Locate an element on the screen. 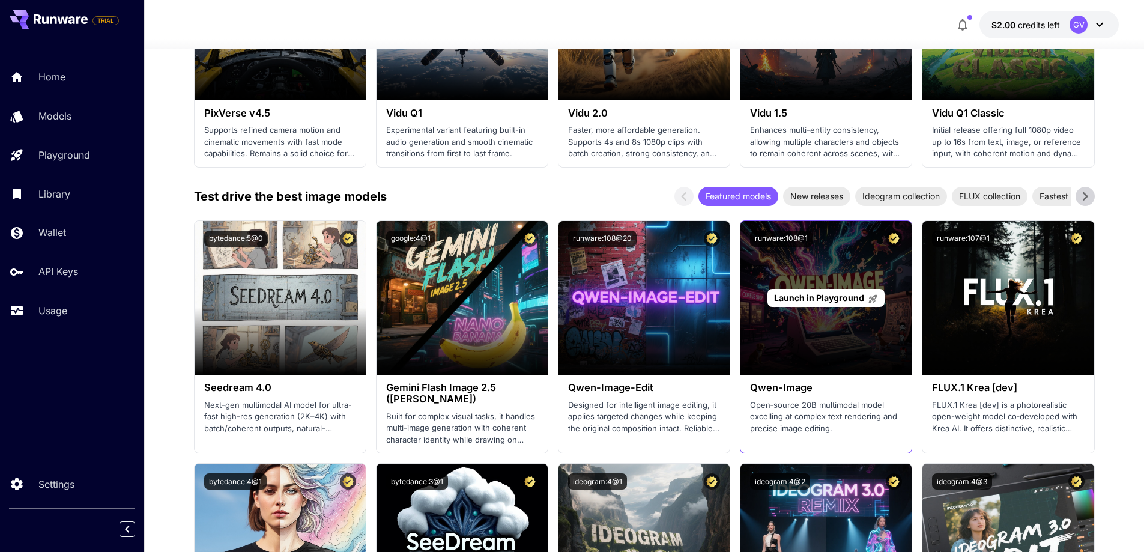  button: runware:108@20 is located at coordinates (602, 238).